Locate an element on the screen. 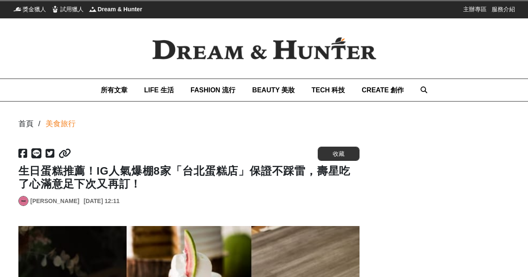 The width and height of the screenshot is (528, 277). a: Avatar is located at coordinates (23, 201).